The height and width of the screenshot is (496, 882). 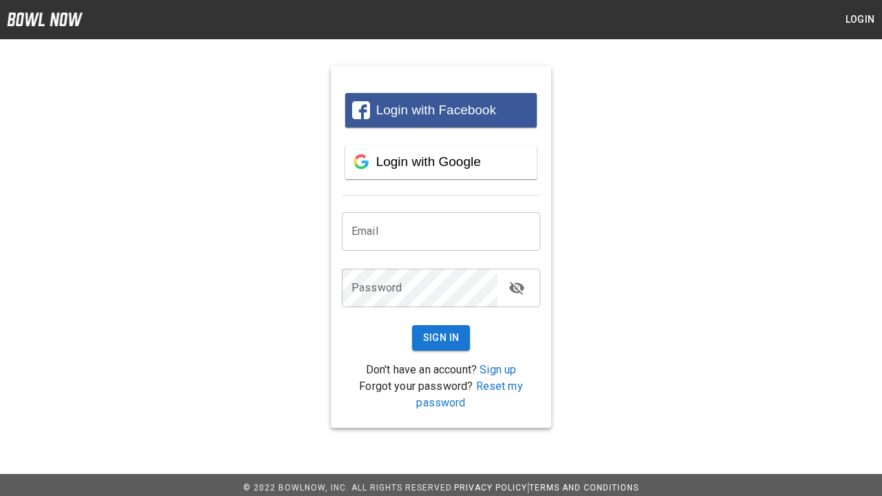 I want to click on button: Login, so click(x=860, y=19).